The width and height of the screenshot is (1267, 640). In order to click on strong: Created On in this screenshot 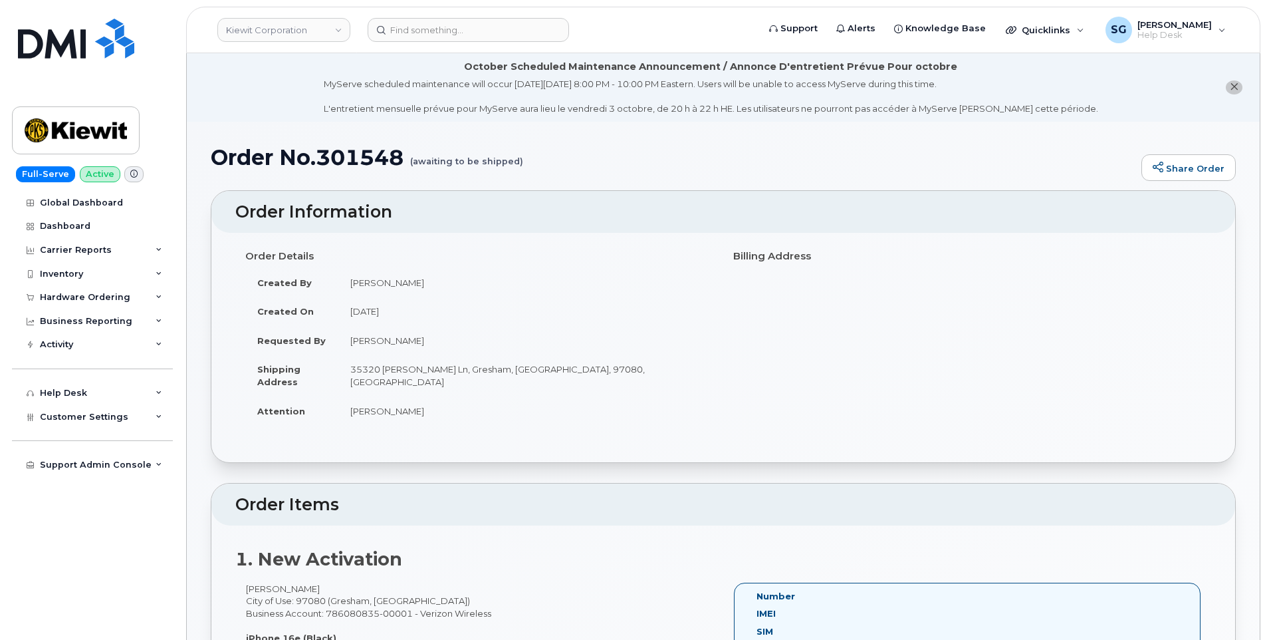, I will do `click(285, 311)`.